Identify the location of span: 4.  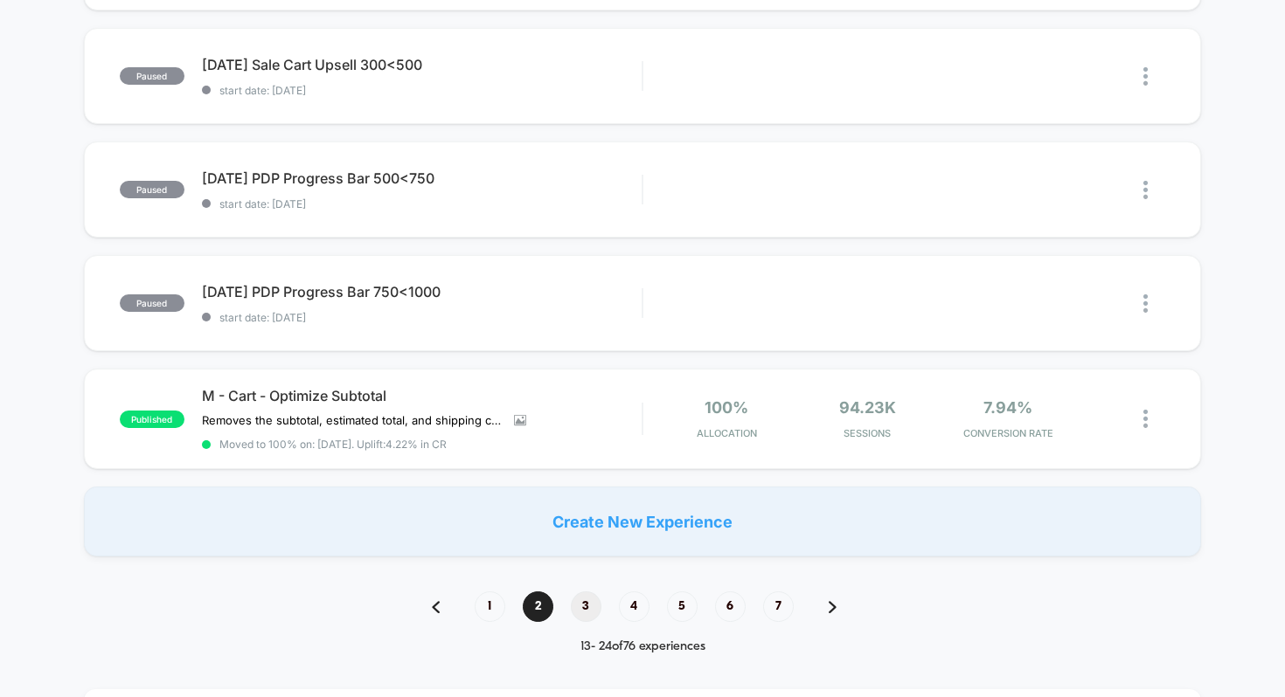
(634, 606).